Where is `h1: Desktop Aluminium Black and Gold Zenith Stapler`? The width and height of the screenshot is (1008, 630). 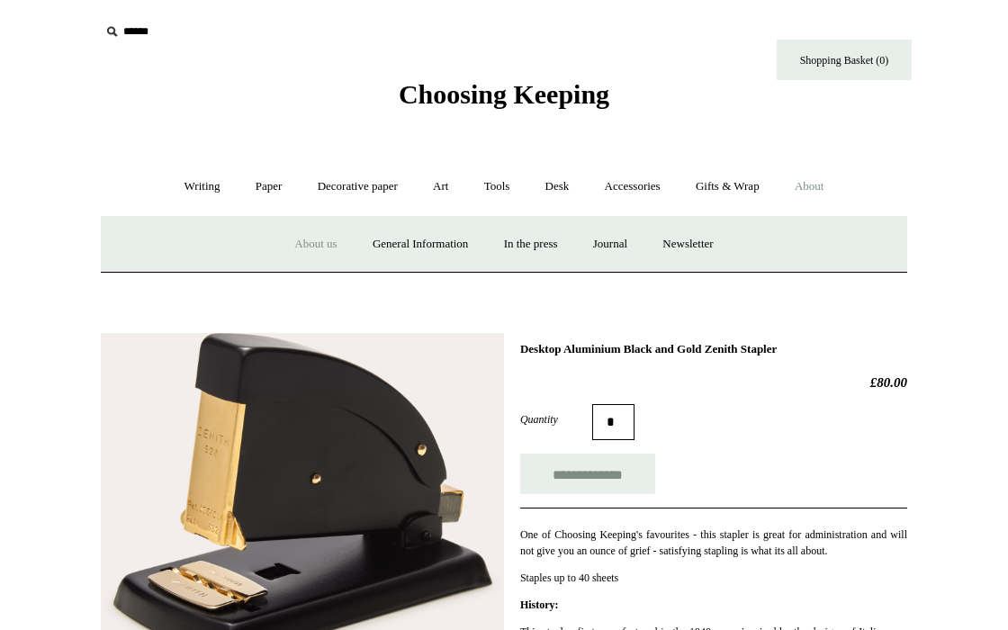 h1: Desktop Aluminium Black and Gold Zenith Stapler is located at coordinates (714, 349).